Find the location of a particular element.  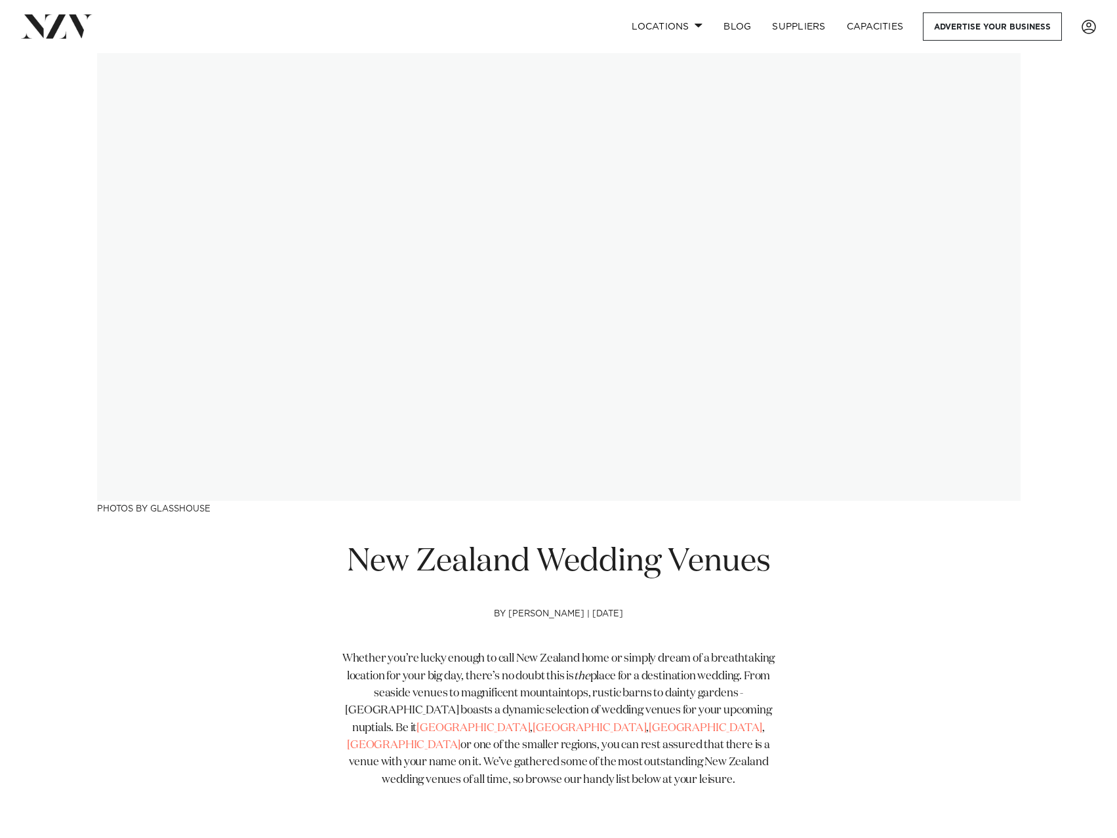

a: Advertise your business is located at coordinates (993, 26).